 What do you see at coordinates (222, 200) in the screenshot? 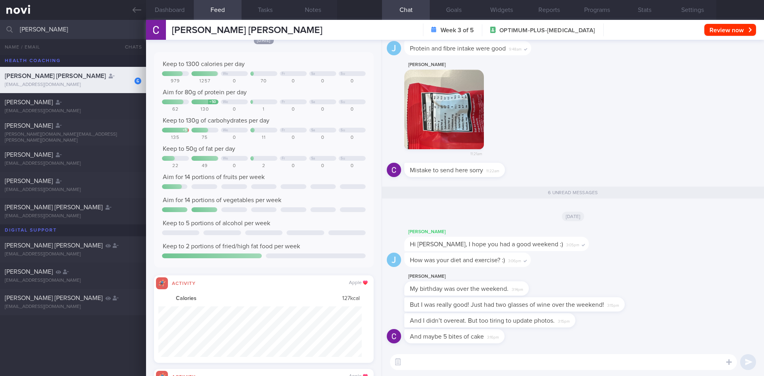
I see `span: Aim for 14 portions of vegetables per week` at bounding box center [222, 200].